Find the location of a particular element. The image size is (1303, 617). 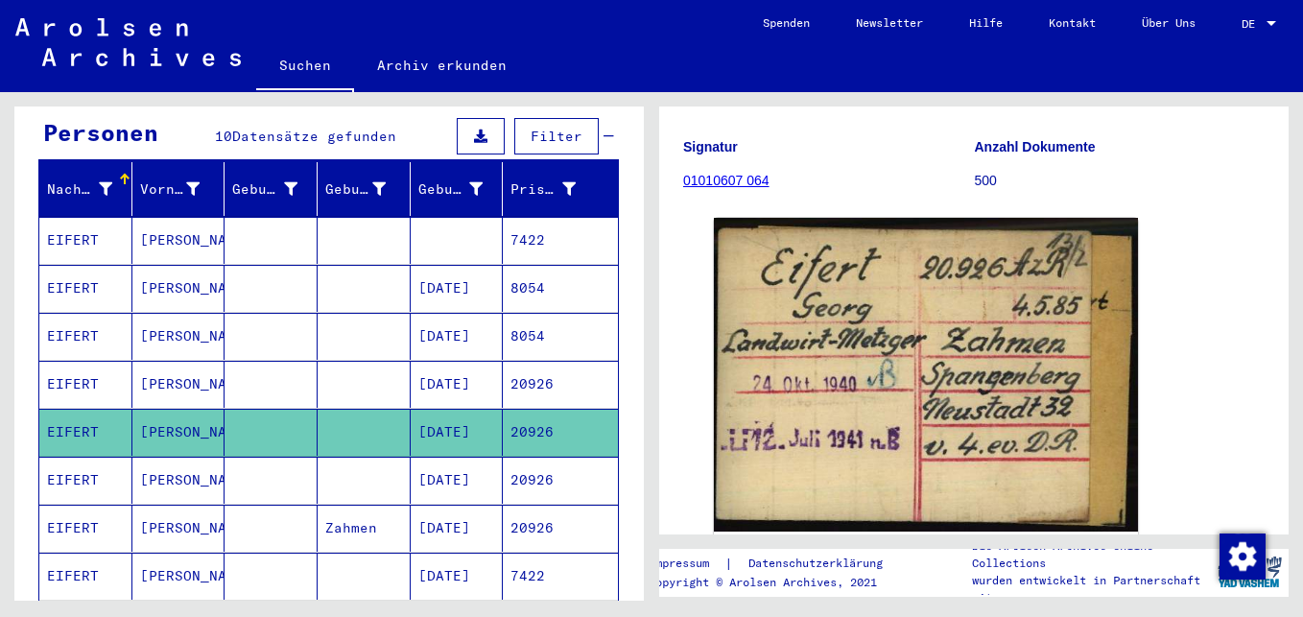

img: Arolsen_neg.svg is located at coordinates (128, 42).